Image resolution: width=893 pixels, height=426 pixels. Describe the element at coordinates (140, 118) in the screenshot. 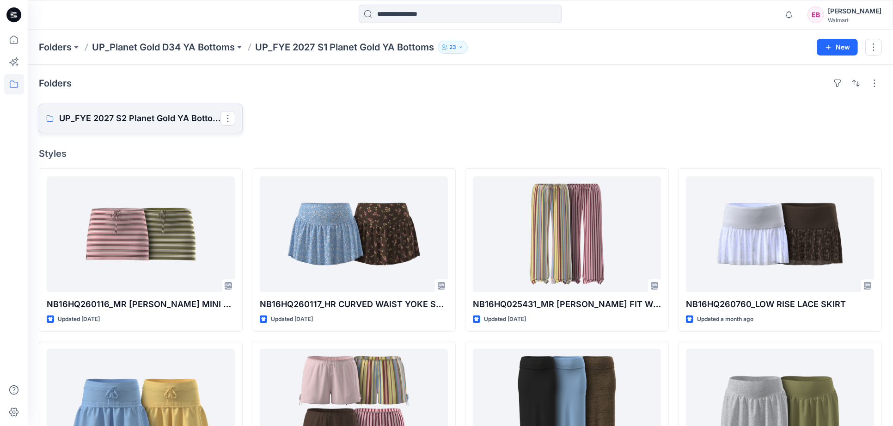

I see `p: UP_FYE 2027 S2 Planet Gold YA Bottoms` at that location.